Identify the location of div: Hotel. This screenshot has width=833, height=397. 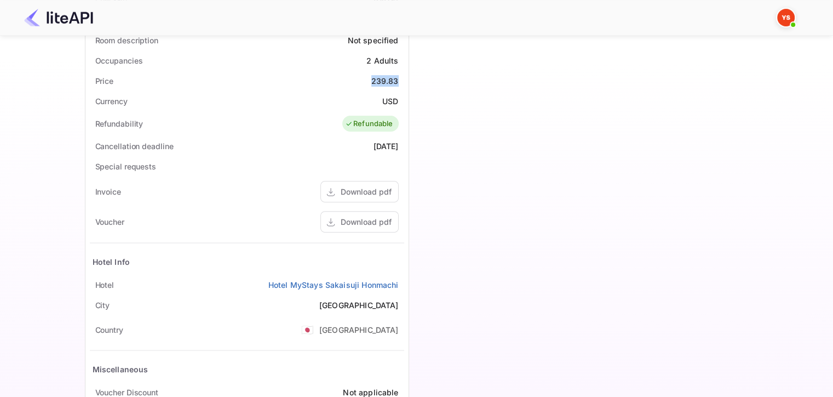
(105, 284).